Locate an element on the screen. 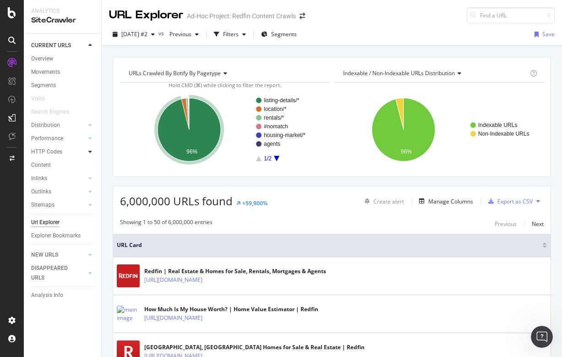 This screenshot has height=357, width=562. button: Export as CSV is located at coordinates (508, 201).